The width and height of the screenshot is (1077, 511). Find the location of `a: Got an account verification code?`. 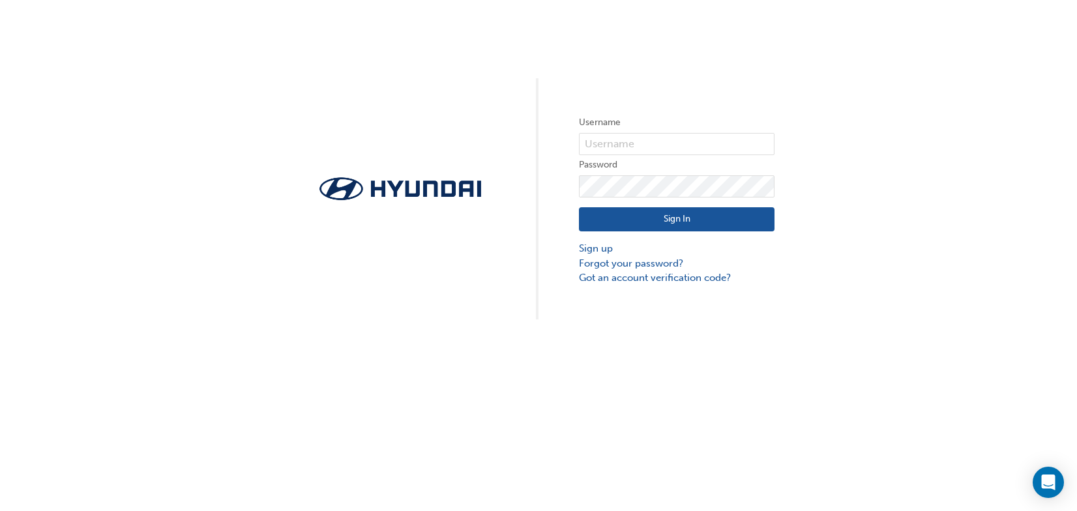

a: Got an account verification code? is located at coordinates (676, 278).